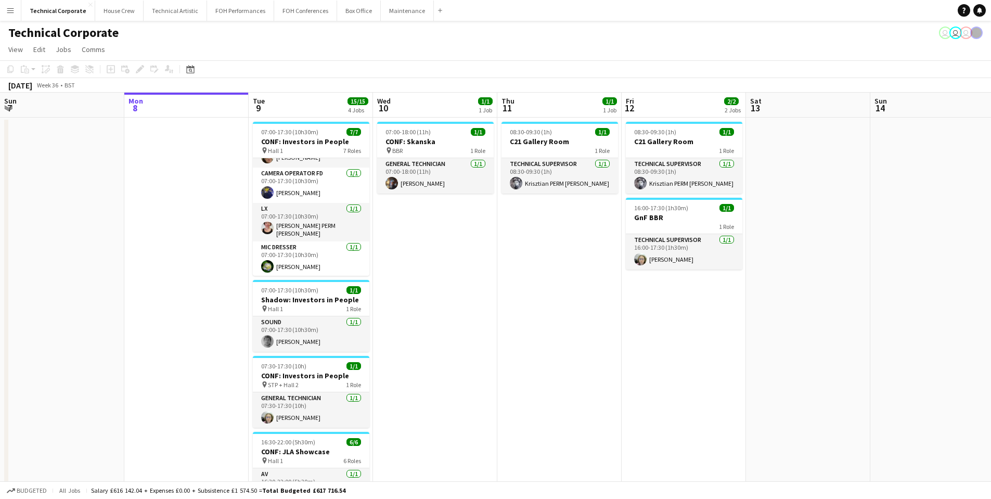  Describe the element at coordinates (352, 460) in the screenshot. I see `span: 6 Roles` at that location.